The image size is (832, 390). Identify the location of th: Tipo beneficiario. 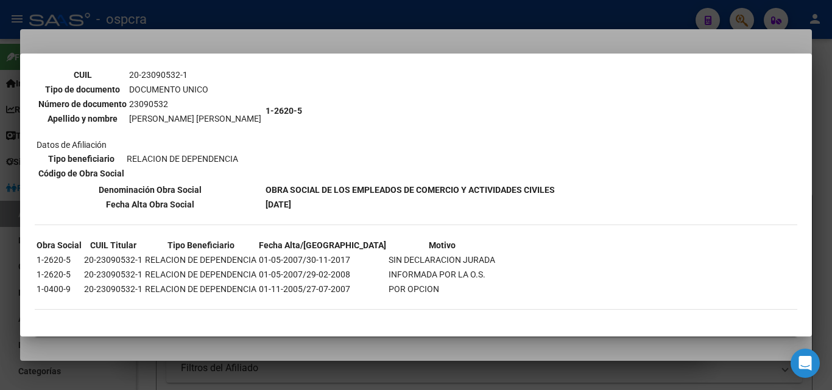
(81, 159).